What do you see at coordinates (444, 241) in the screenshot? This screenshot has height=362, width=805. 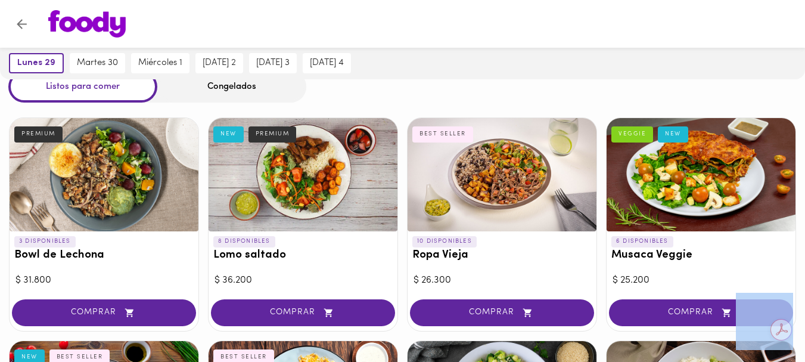 I see `p: 10 DISPONIBLES` at bounding box center [444, 241].